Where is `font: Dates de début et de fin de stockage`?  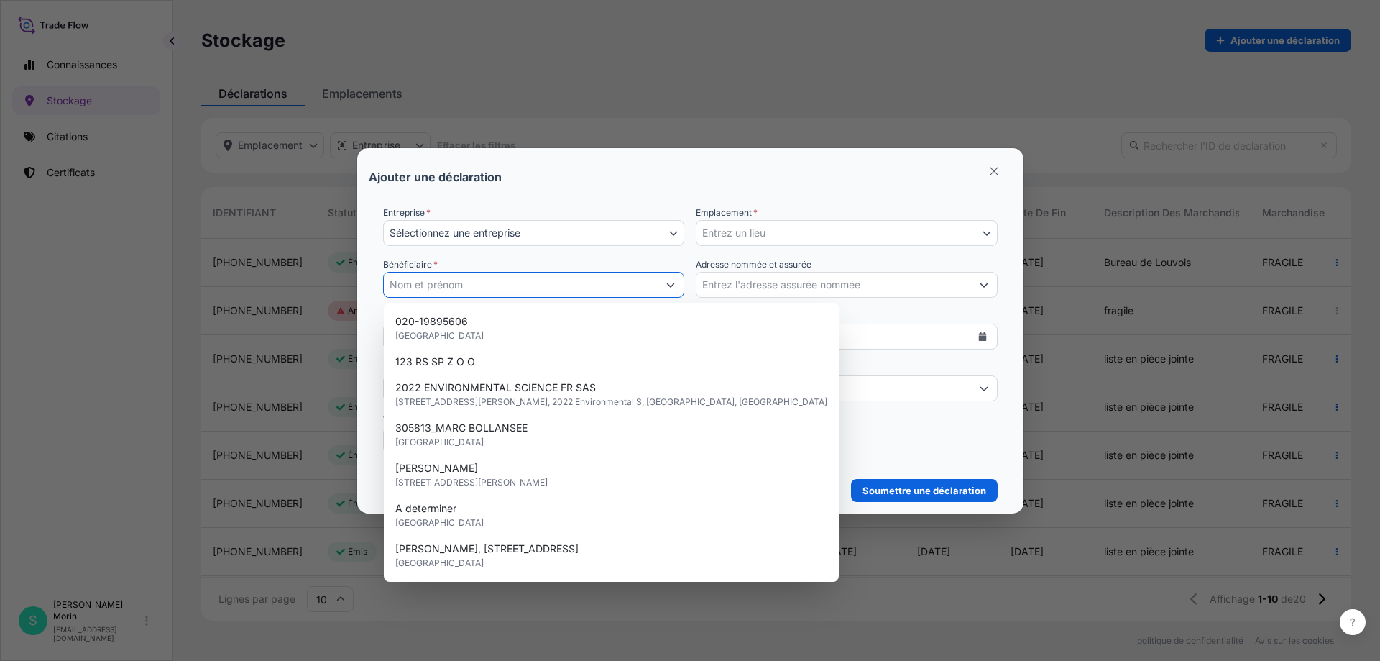
font: Dates de début et de fin de stockage is located at coordinates (457, 316).